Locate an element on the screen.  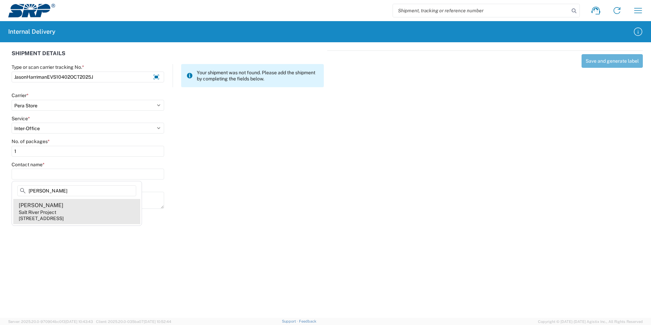
a: Feedback is located at coordinates (308, 321).